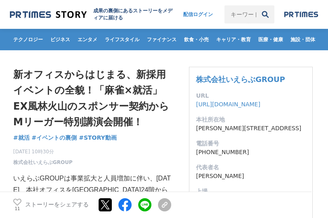  I want to click on a: 施設・団体, so click(303, 40).